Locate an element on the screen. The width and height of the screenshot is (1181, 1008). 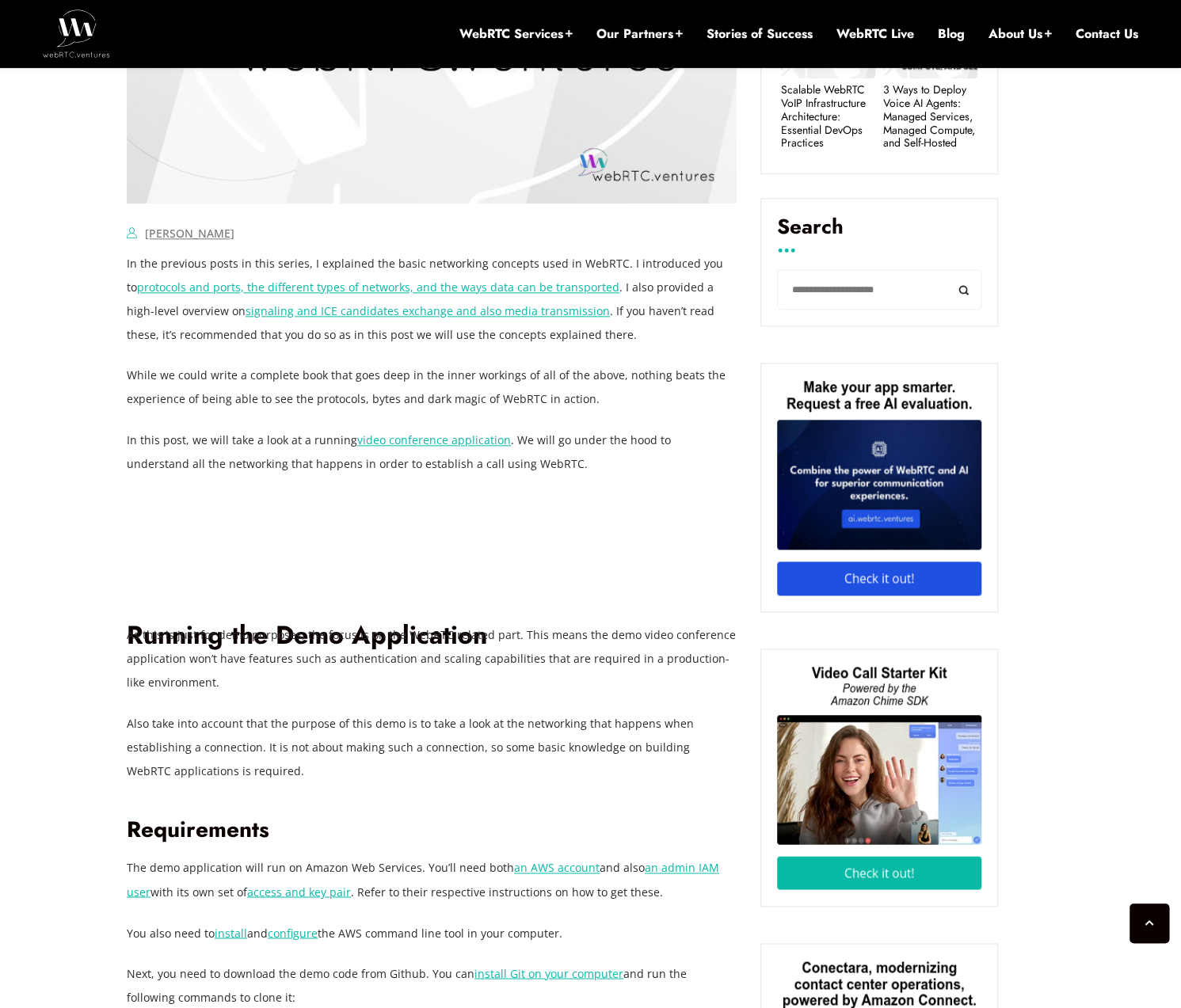
a: install is located at coordinates (231, 932).